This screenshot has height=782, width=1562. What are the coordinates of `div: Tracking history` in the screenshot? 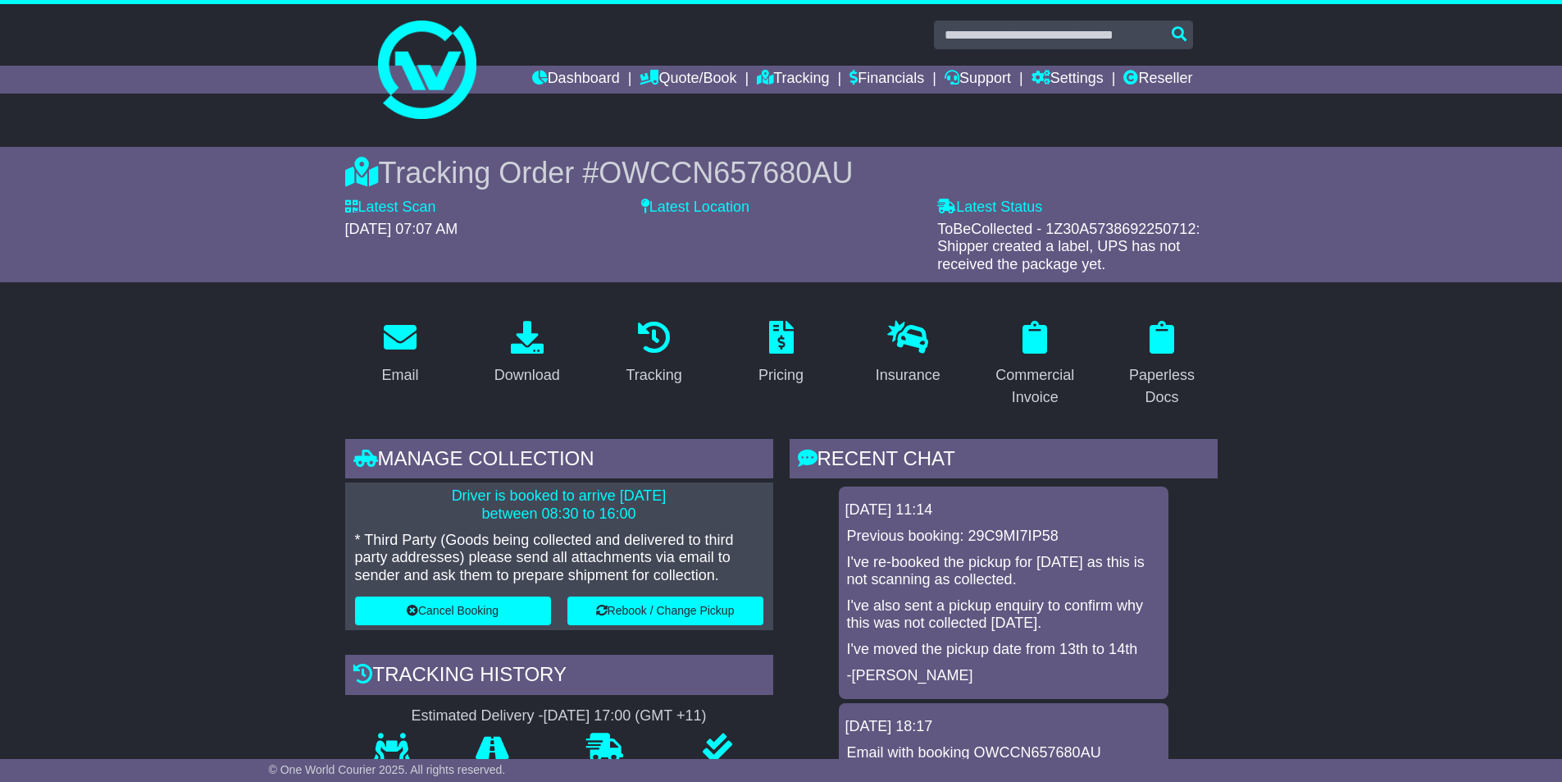 It's located at (559, 677).